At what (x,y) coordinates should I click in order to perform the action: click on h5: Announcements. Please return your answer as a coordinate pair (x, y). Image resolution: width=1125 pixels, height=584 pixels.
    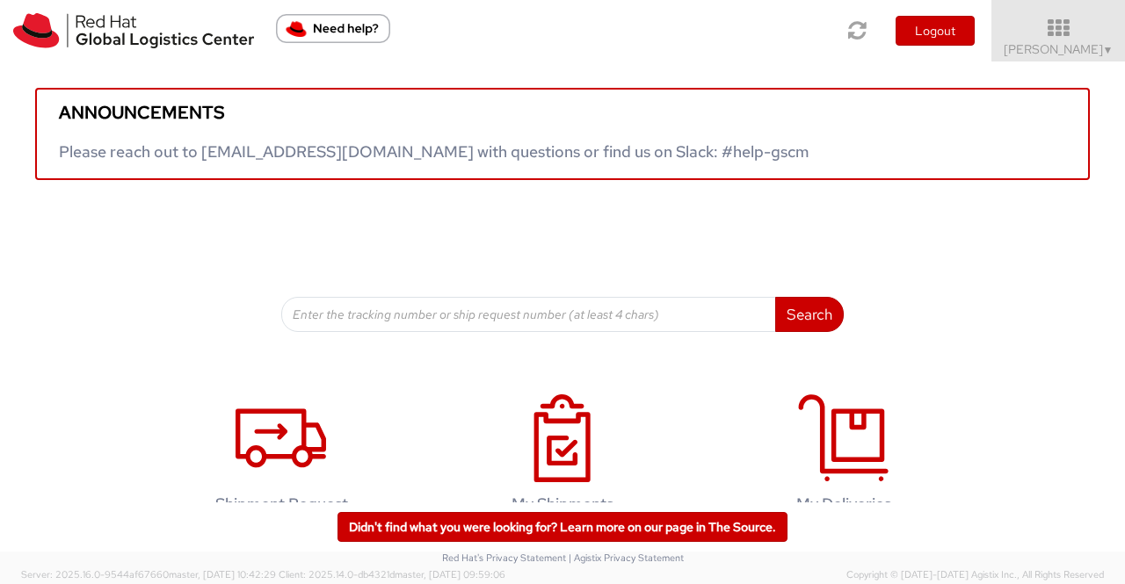
    Looking at the image, I should click on (562, 112).